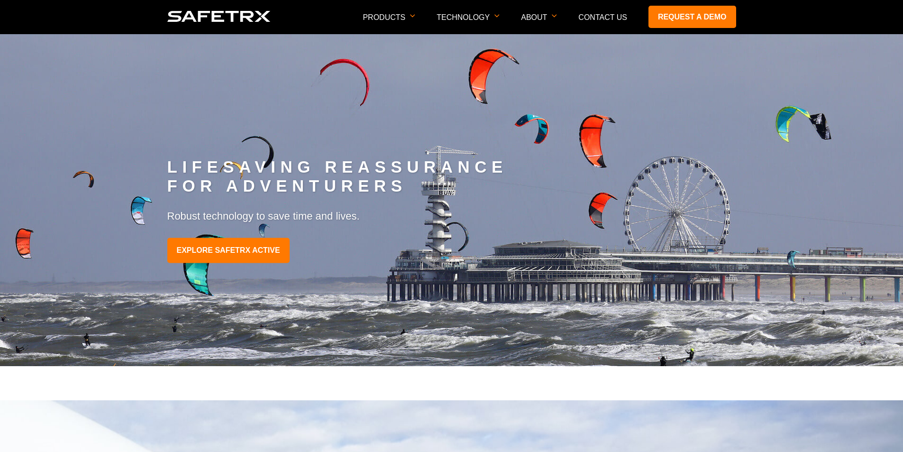  What do you see at coordinates (539, 23) in the screenshot?
I see `p: About` at bounding box center [539, 23].